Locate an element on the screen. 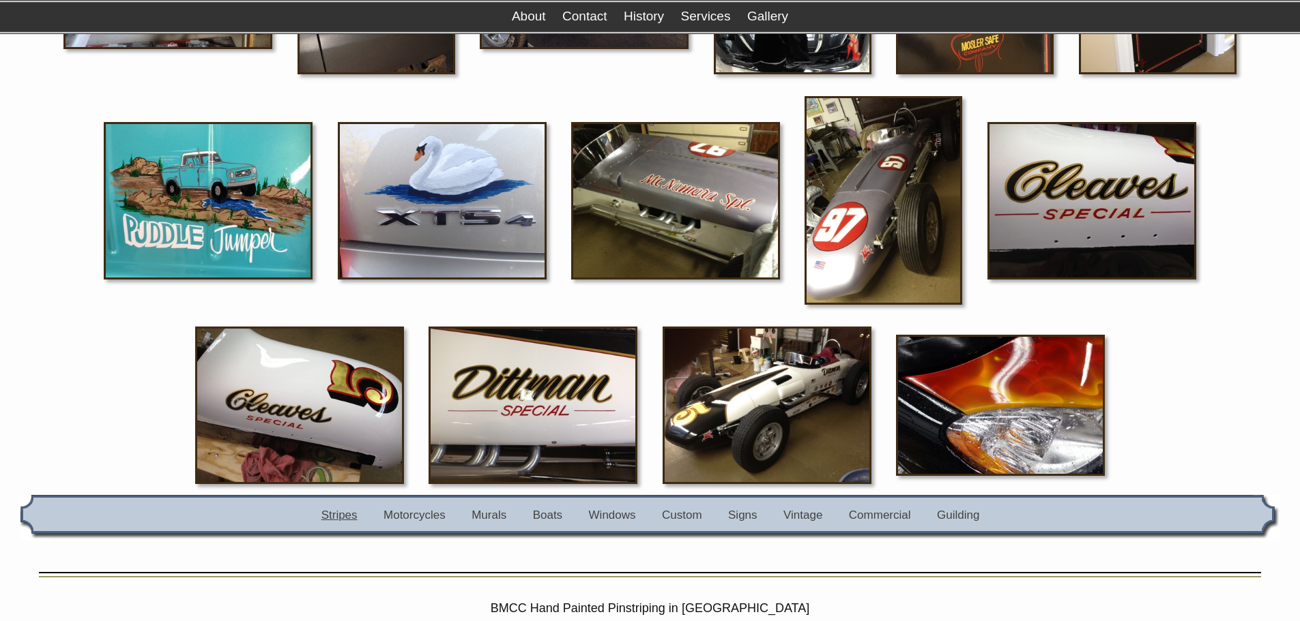 Image resolution: width=1300 pixels, height=621 pixels. img: 6611.JPG is located at coordinates (675, 201).